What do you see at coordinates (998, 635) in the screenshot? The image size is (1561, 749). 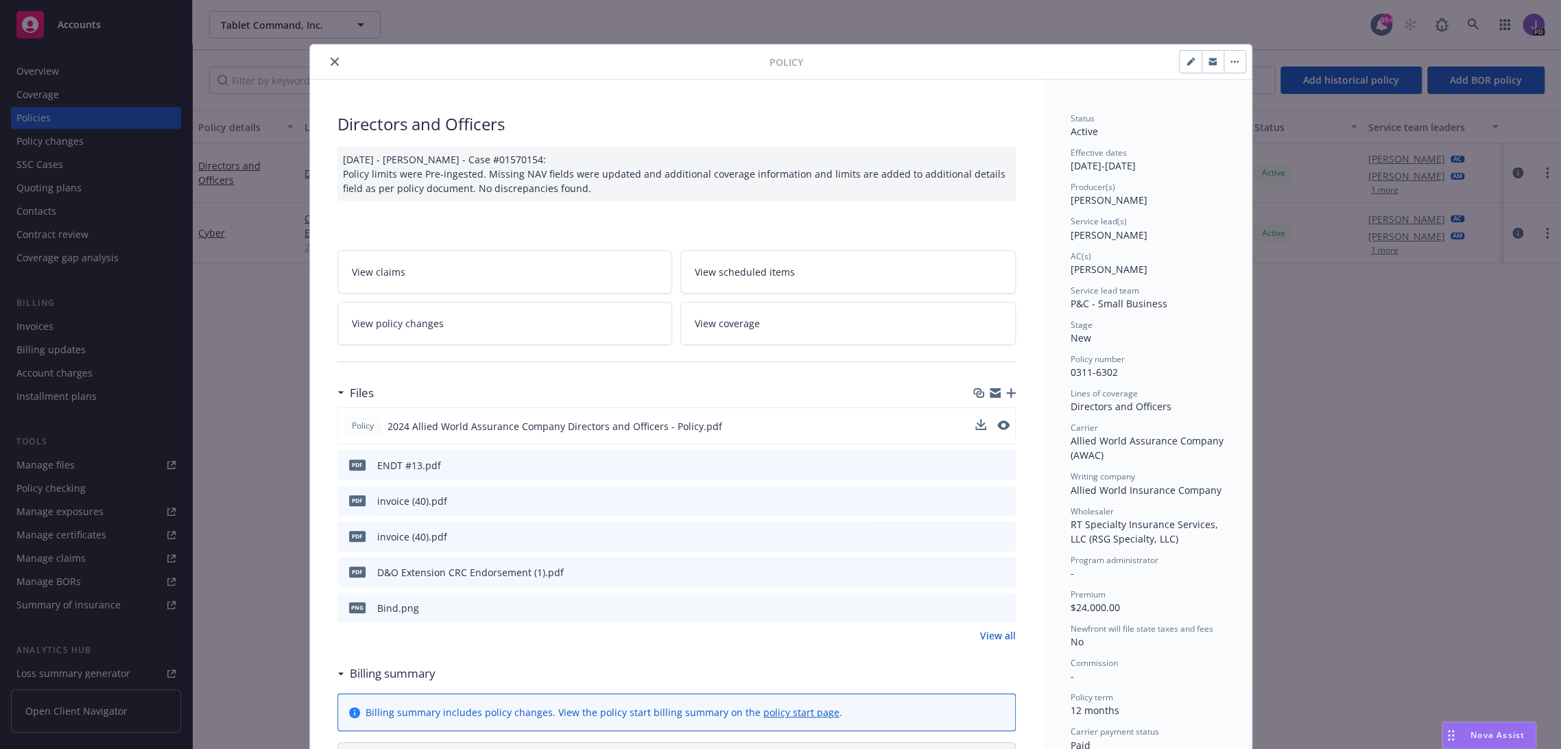 I see `a: View all` at bounding box center [998, 635].